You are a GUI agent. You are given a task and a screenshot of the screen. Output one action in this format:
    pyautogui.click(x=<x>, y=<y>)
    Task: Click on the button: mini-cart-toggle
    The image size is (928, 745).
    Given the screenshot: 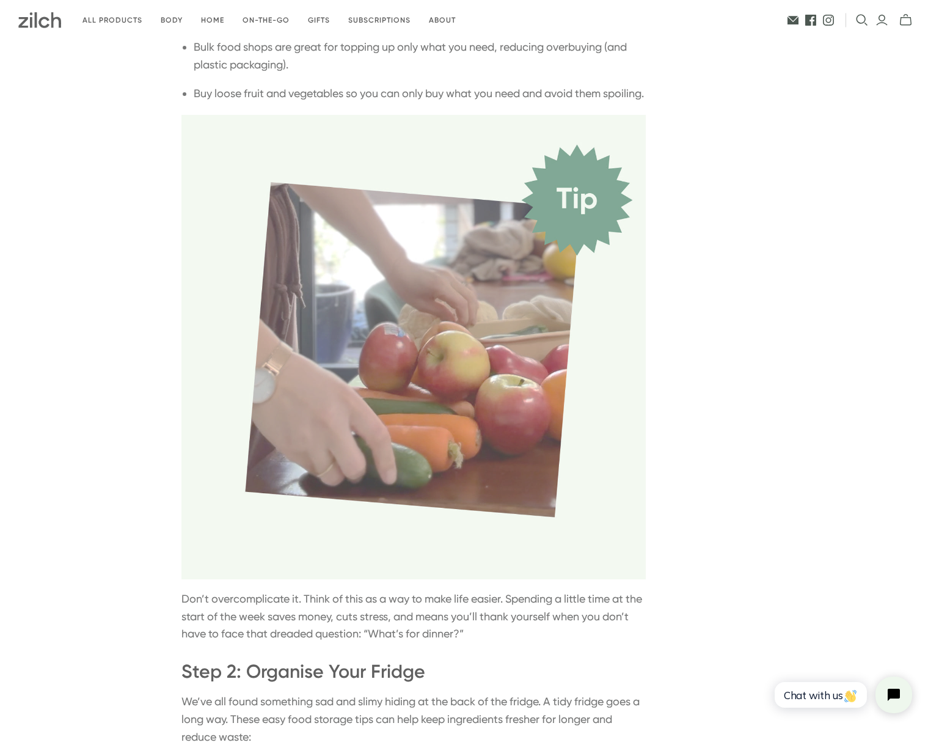 What is the action you would take?
    pyautogui.click(x=906, y=20)
    